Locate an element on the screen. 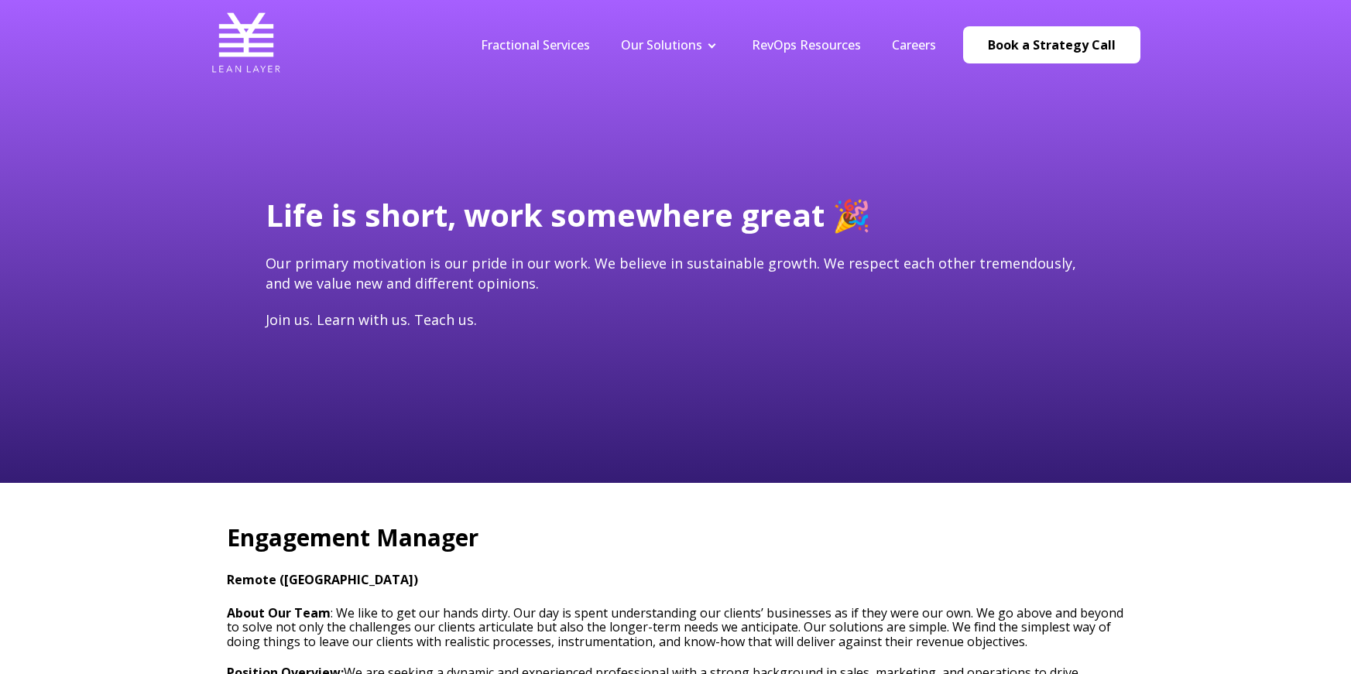  strong: About Our Team is located at coordinates (279, 613).